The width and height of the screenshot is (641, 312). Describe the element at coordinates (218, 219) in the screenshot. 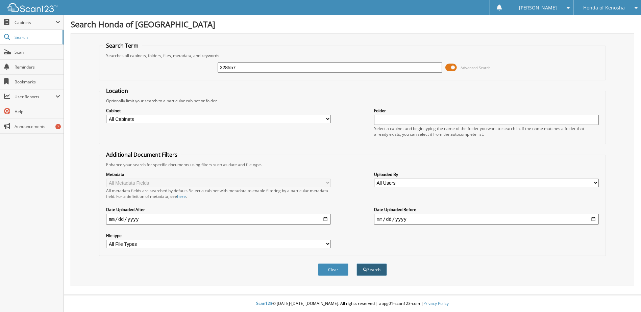

I see `input: start` at that location.